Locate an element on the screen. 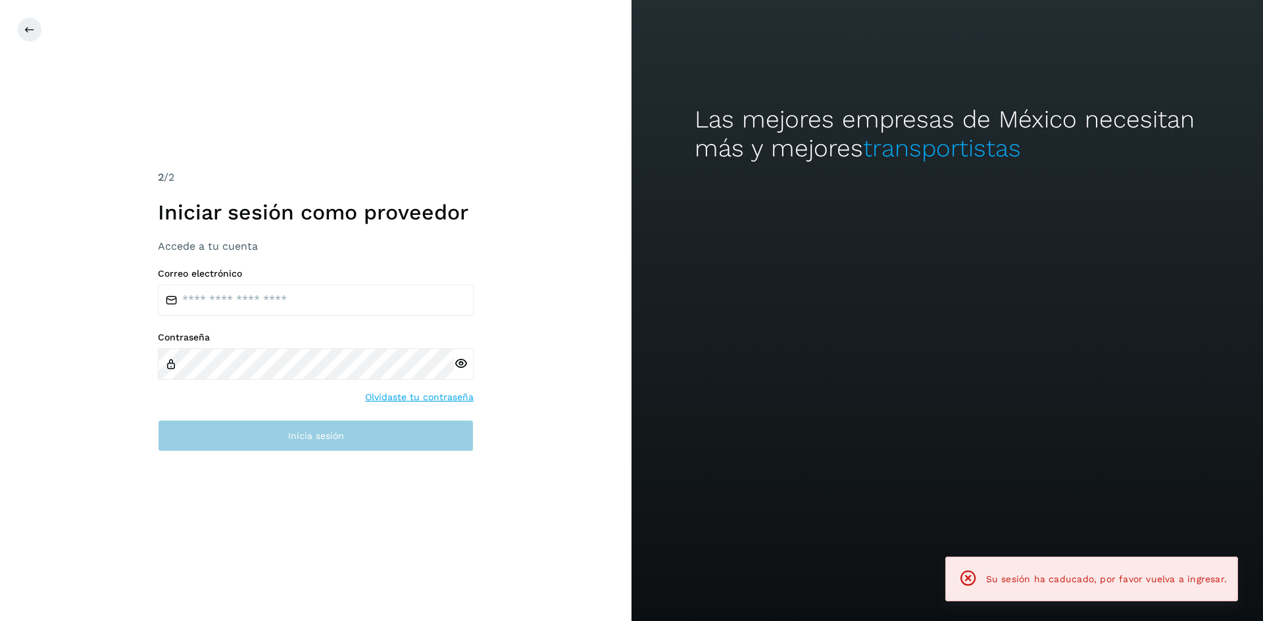 This screenshot has height=621, width=1263. span: Inicia sesión is located at coordinates (316, 436).